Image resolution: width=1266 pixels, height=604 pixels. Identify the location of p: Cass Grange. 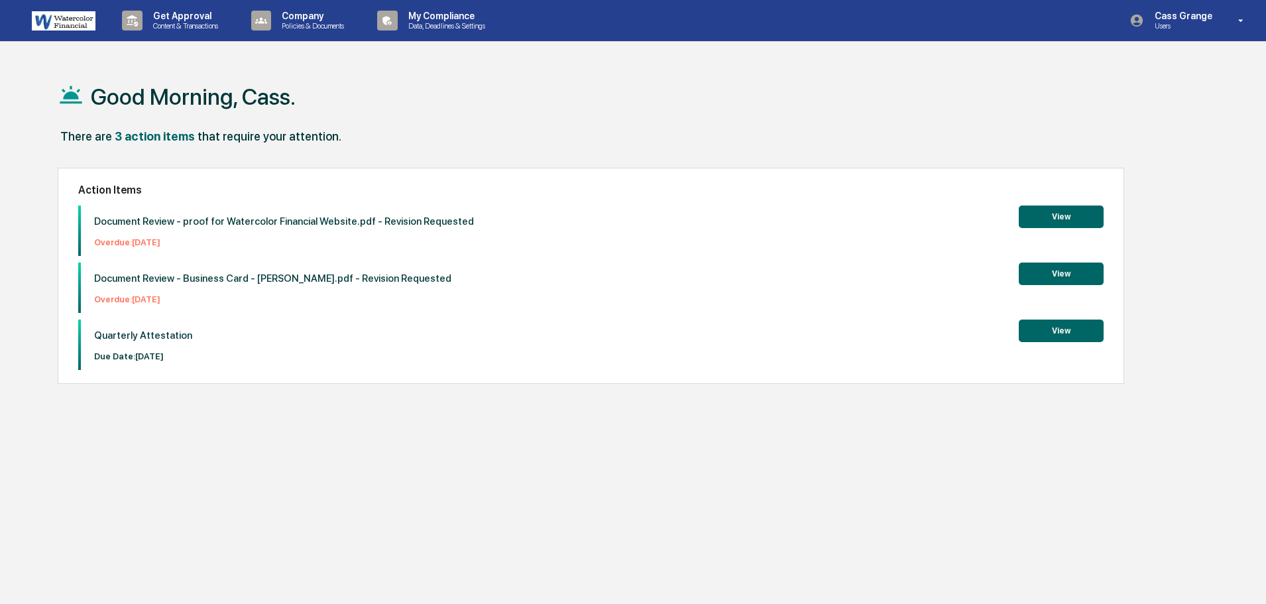
(1181, 16).